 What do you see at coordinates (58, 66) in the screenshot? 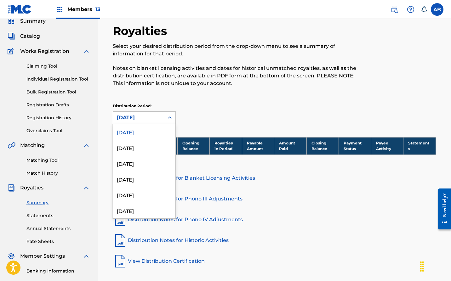
I see `a: Claiming Tool` at bounding box center [58, 66].